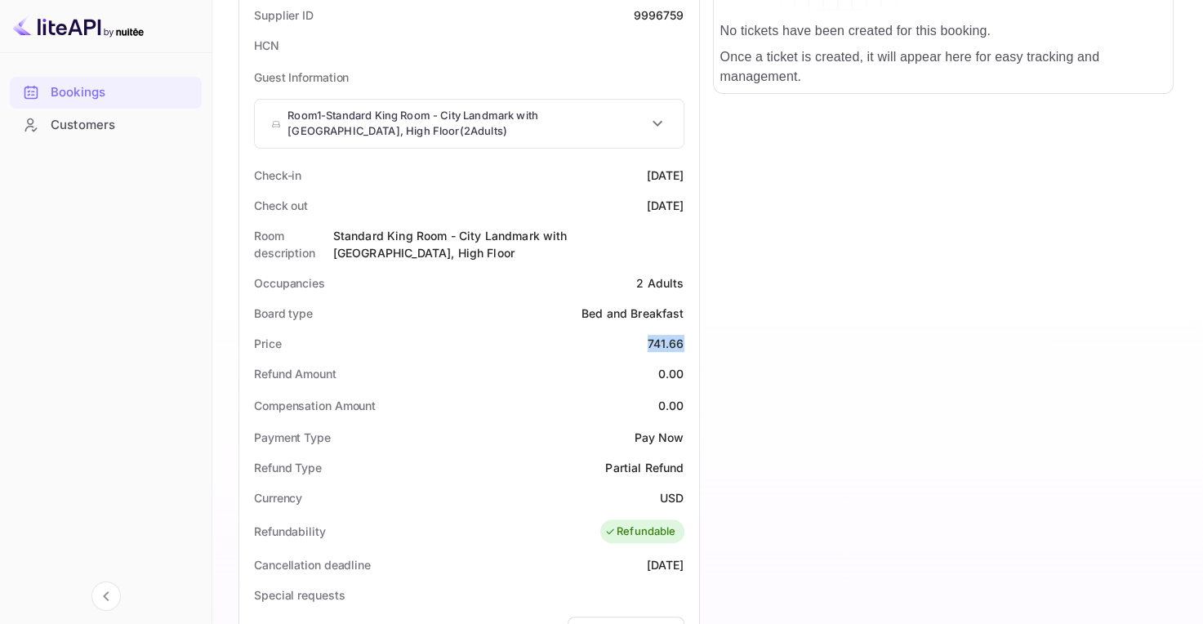  What do you see at coordinates (293, 244) in the screenshot?
I see `div: Room description` at bounding box center [293, 244].